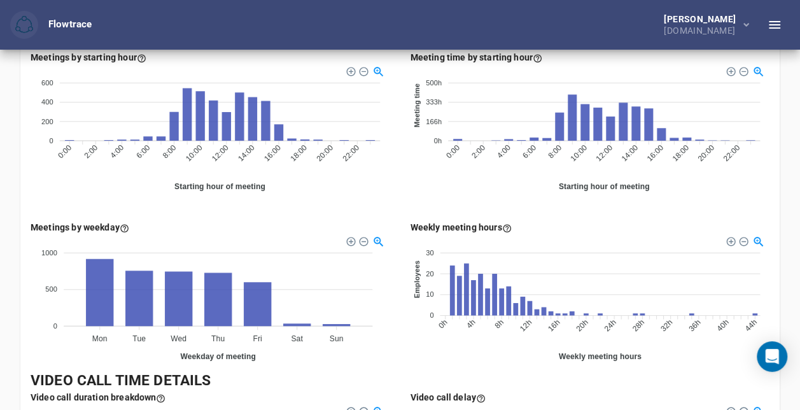  What do you see at coordinates (553, 324) in the screenshot?
I see `tspan: 16h` at bounding box center [553, 324].